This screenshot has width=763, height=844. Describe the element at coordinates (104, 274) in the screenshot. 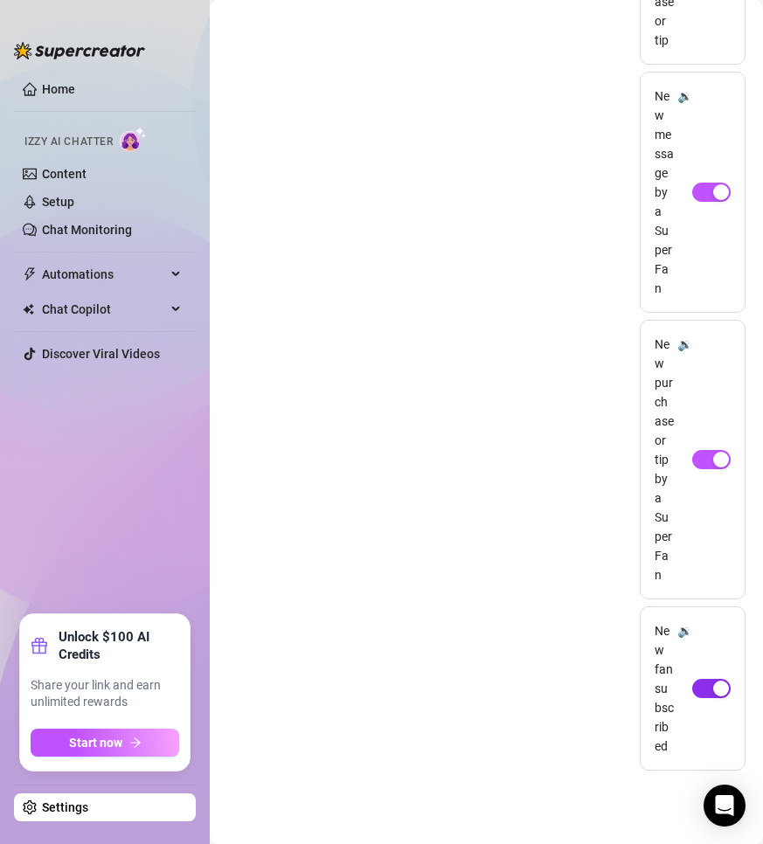

I see `span: Automations` at that location.